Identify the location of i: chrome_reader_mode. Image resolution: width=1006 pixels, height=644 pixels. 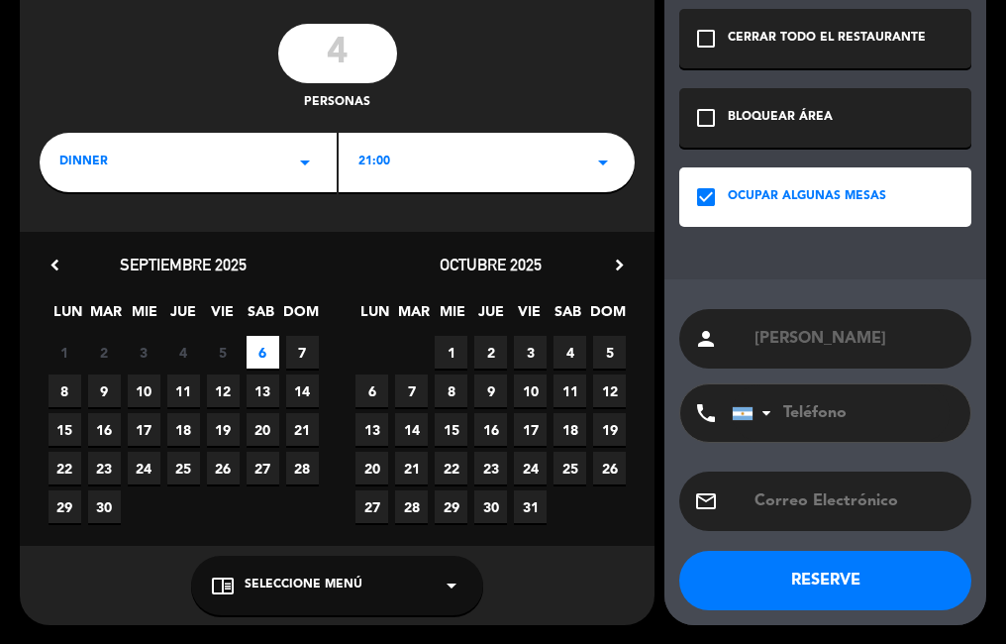
(223, 585).